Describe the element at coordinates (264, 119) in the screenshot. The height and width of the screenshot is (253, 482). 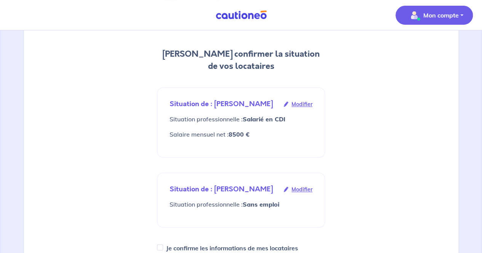
I see `strong: Salarié en CDI` at that location.